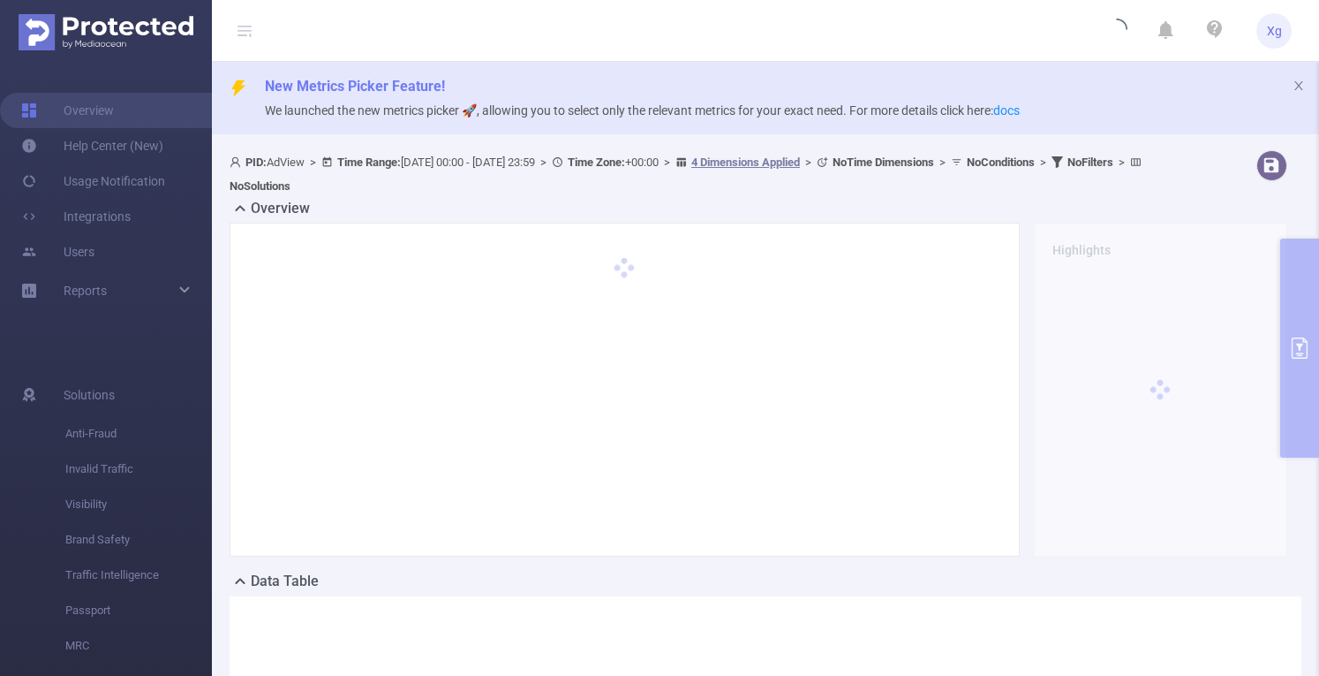  I want to click on img: Protected Media, so click(106, 32).